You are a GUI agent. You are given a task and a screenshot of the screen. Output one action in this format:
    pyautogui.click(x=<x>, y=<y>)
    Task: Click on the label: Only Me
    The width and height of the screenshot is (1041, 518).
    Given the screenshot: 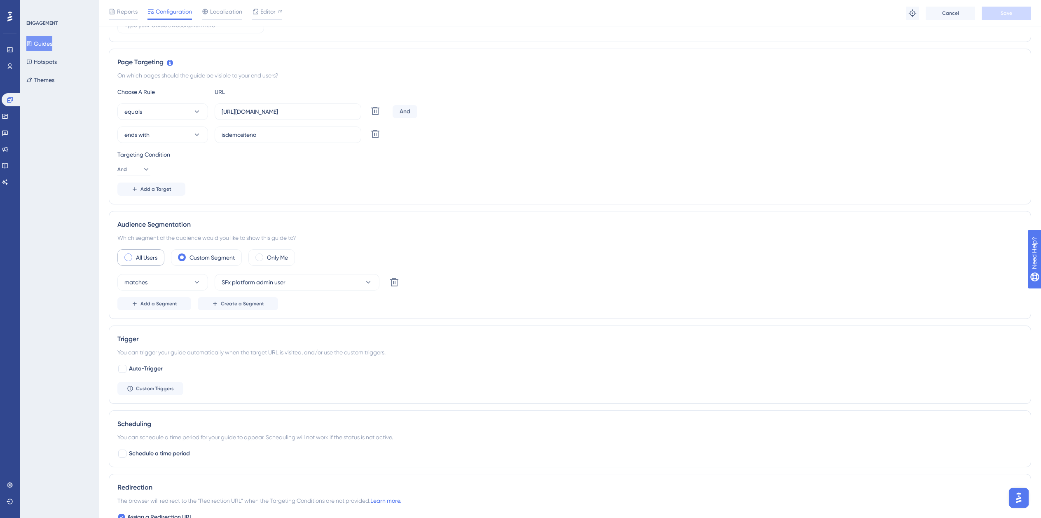 What is the action you would take?
    pyautogui.click(x=277, y=258)
    